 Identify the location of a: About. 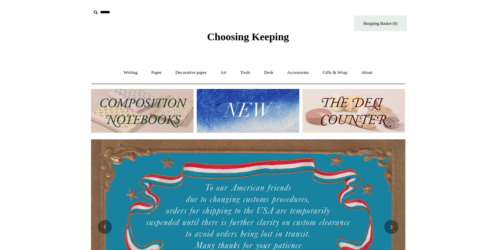
(367, 73).